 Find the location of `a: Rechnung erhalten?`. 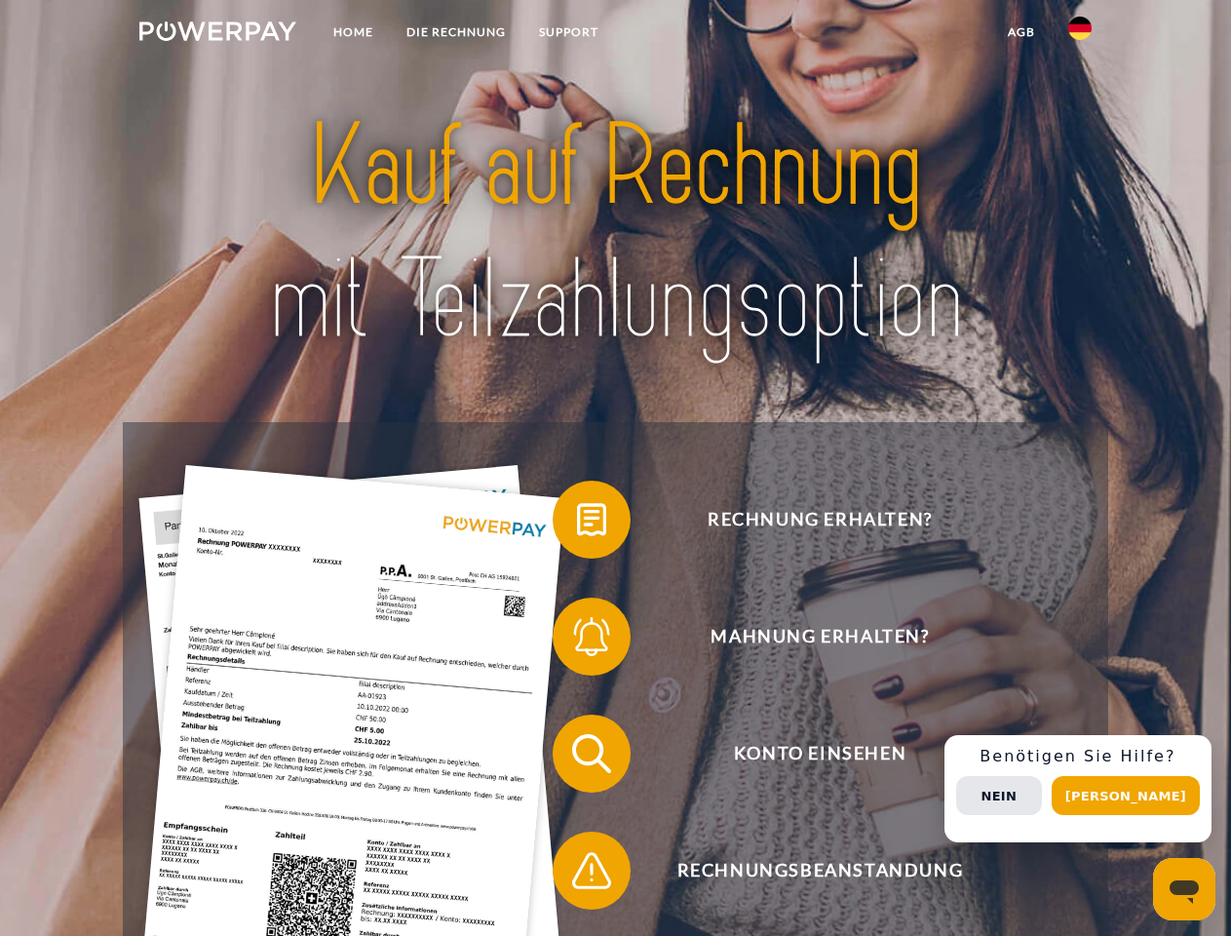

a: Rechnung erhalten? is located at coordinates (806, 519).